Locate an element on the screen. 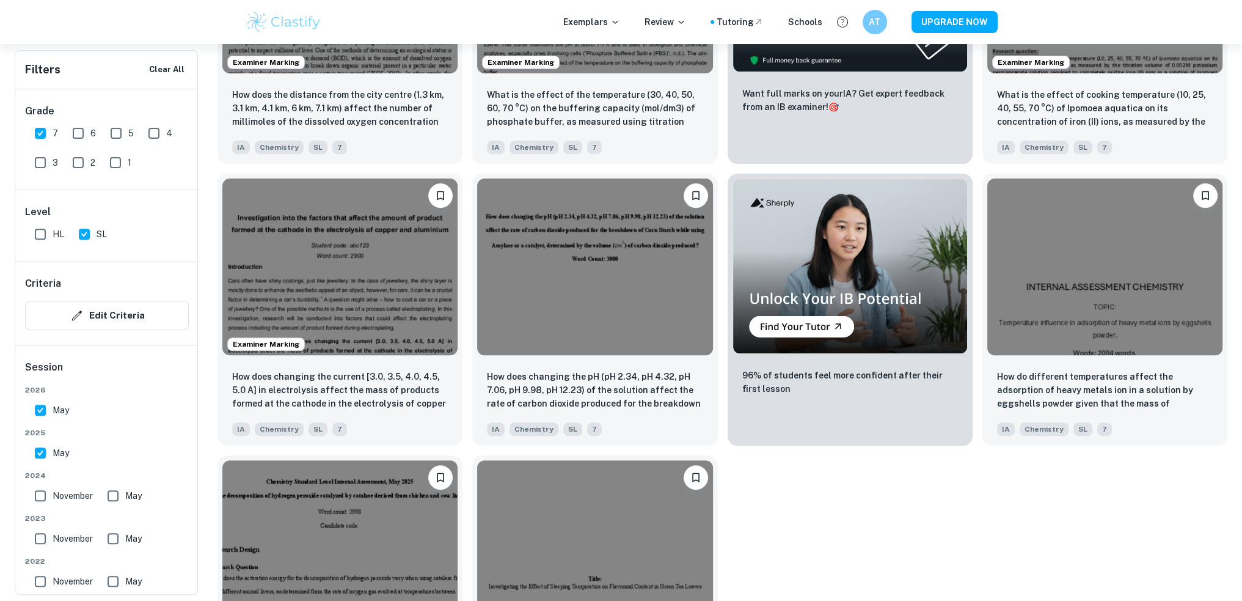 This screenshot has width=1242, height=601. p: Review is located at coordinates (665, 22).